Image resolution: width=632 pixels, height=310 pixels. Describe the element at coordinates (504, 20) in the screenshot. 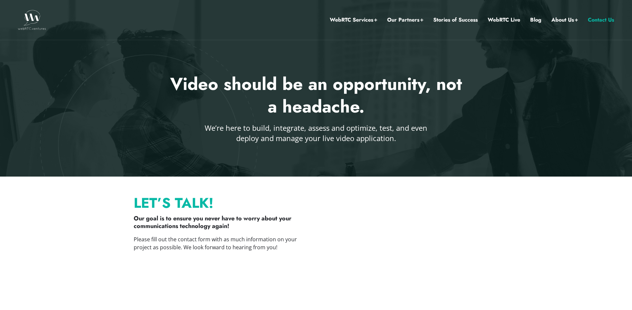

I see `a: WebRTC Live` at that location.